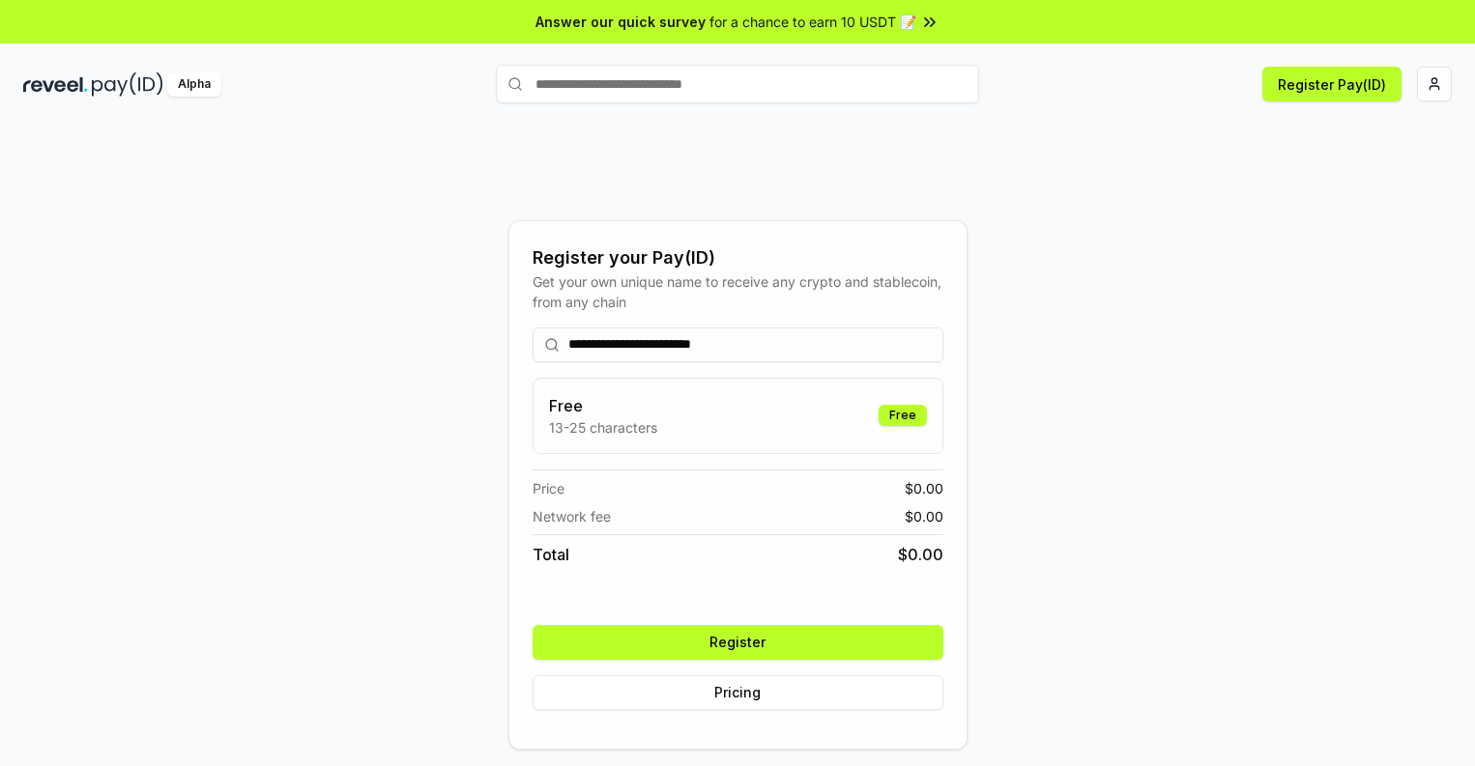  I want to click on span: Answer our quick survey, so click(621, 21).